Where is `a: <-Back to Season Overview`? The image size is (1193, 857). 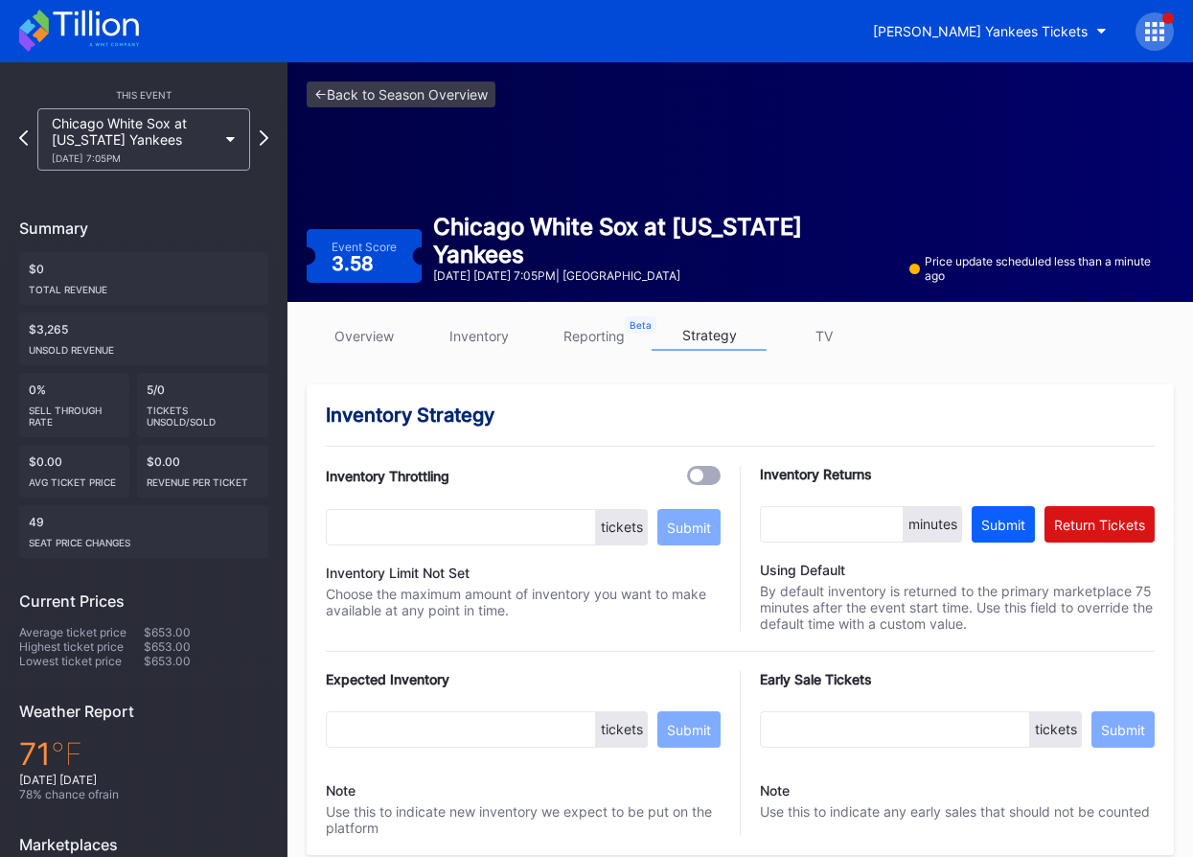 a: <-Back to Season Overview is located at coordinates (401, 94).